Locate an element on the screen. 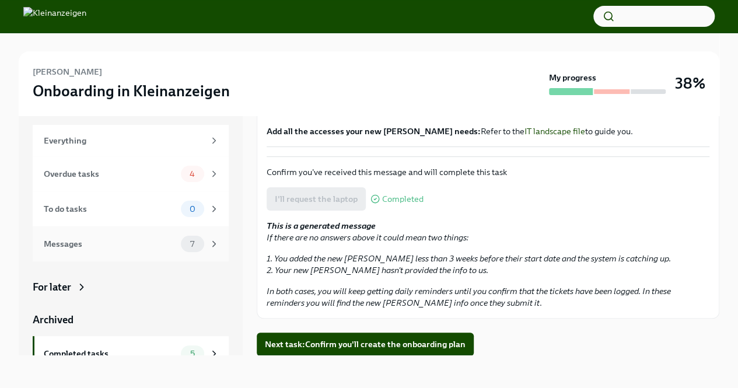 The height and width of the screenshot is (388, 738). button: Next task:Confirm you'll create the onboarding plan is located at coordinates (365, 344).